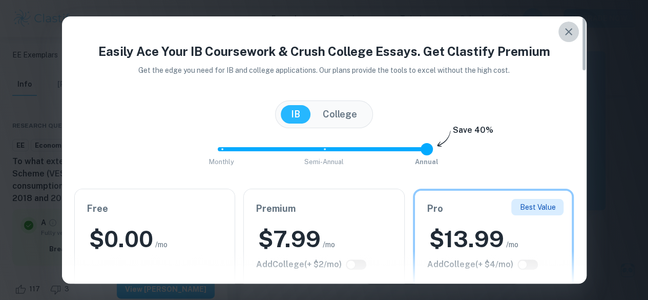 Image resolution: width=648 pixels, height=300 pixels. What do you see at coordinates (444, 139) in the screenshot?
I see `img: subscription-arrow.svg` at bounding box center [444, 139].